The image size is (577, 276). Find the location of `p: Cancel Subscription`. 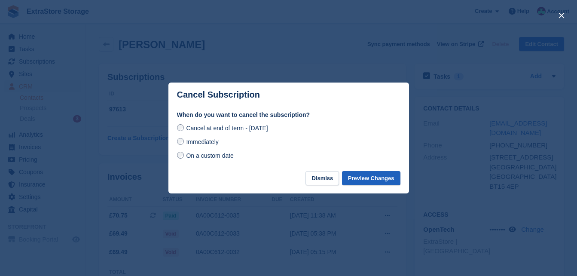

p: Cancel Subscription is located at coordinates (218, 94).